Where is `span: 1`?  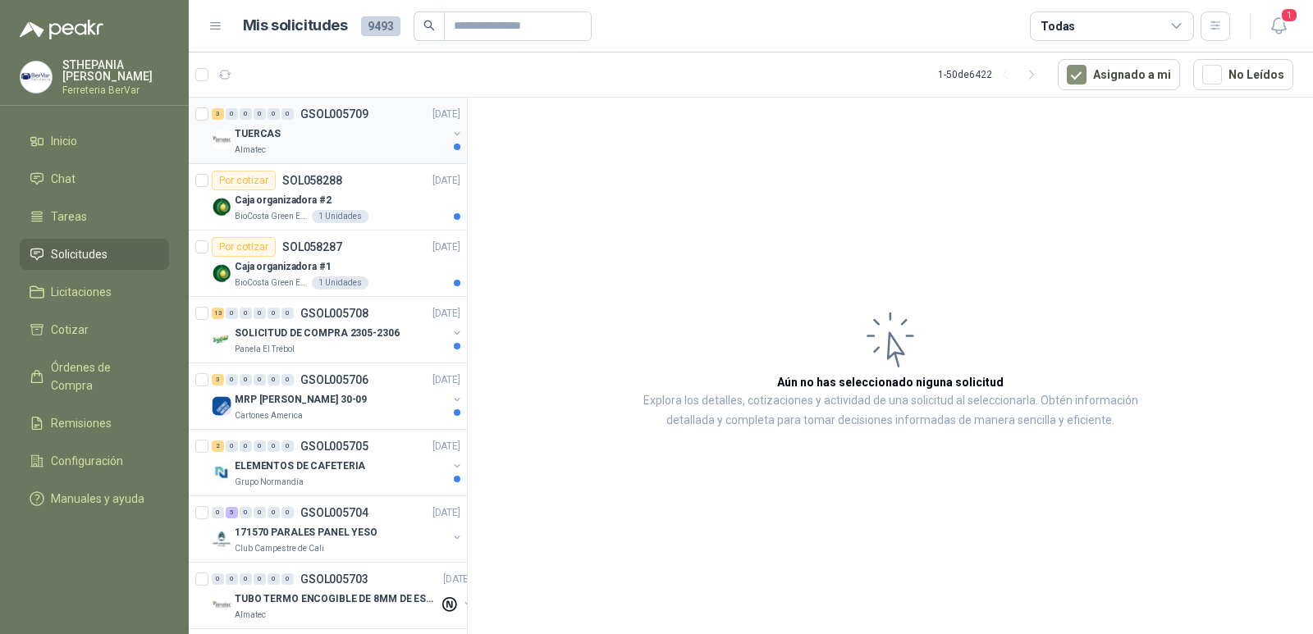 span: 1 is located at coordinates (1289, 15).